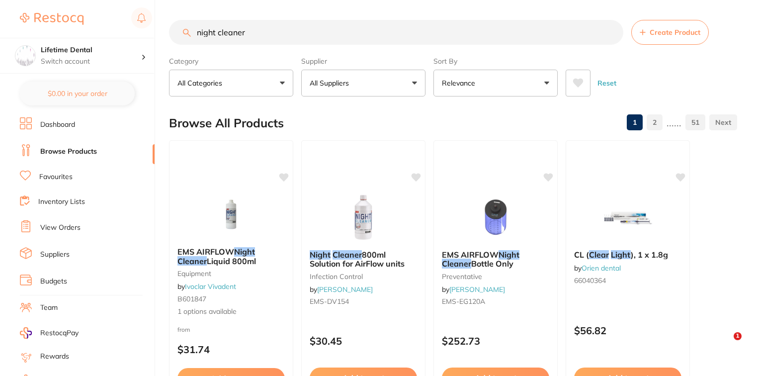  I want to click on span: EMS-DV154, so click(329, 301).